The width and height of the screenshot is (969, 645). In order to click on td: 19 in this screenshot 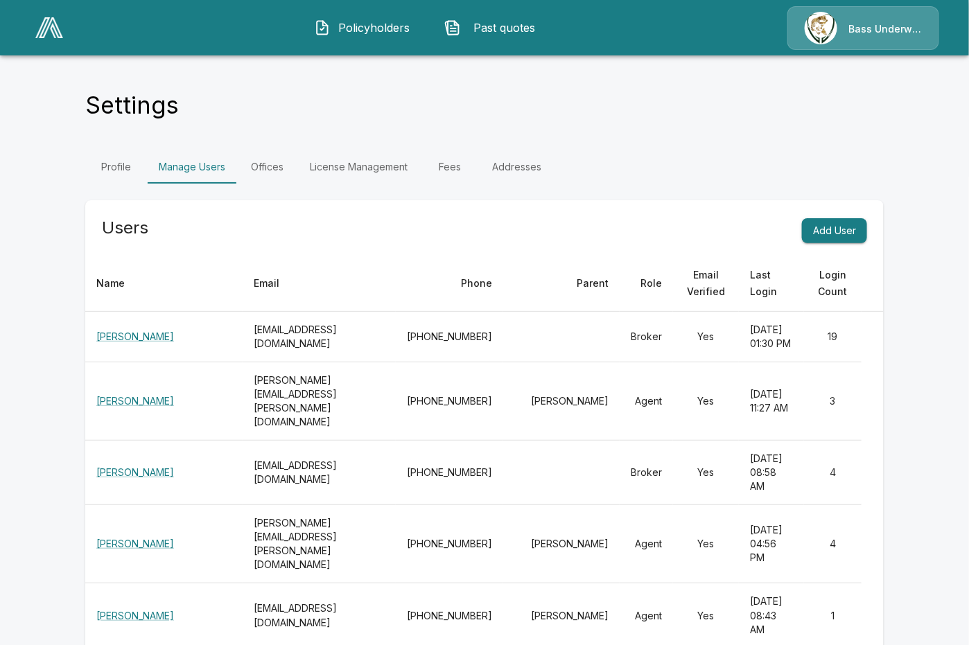, I will do `click(833, 337)`.